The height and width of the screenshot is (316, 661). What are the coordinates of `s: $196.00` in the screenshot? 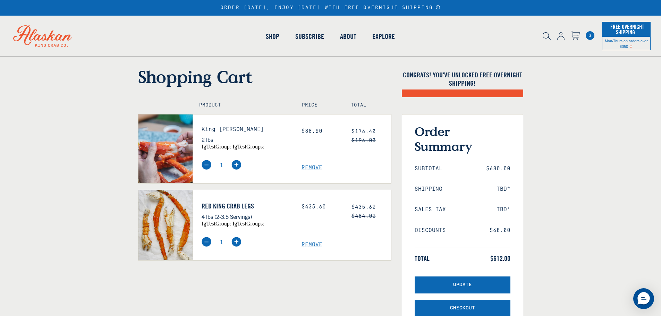 It's located at (364, 141).